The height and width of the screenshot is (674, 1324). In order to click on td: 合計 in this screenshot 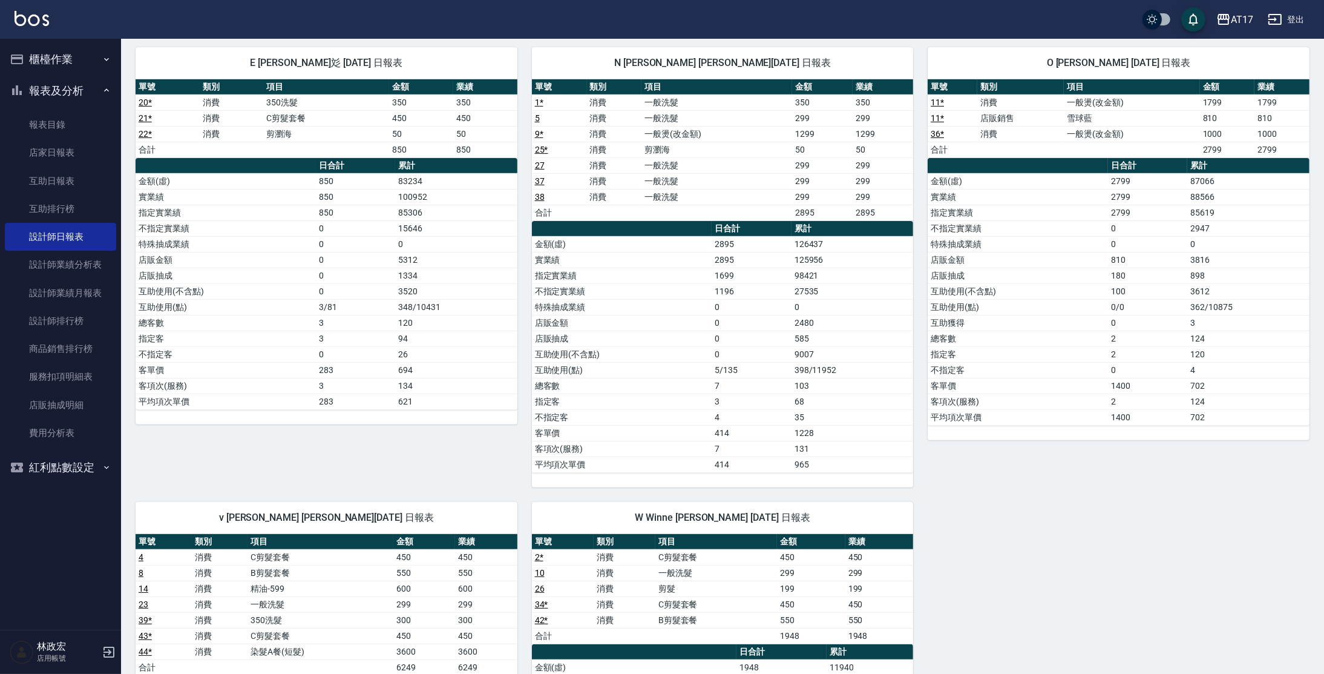, I will do `click(168, 149)`.